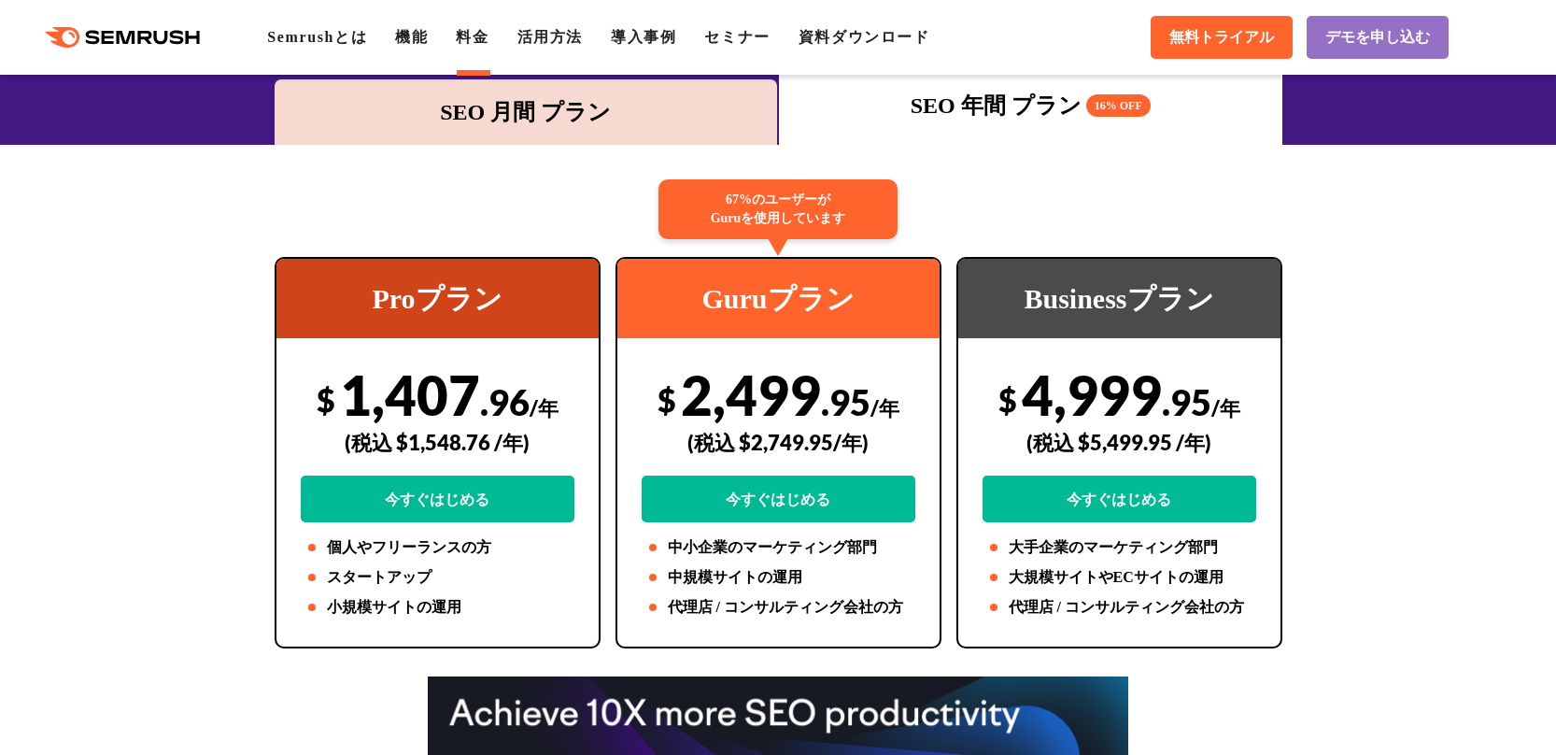 Image resolution: width=1556 pixels, height=755 pixels. I want to click on div: Guruプラン, so click(778, 298).